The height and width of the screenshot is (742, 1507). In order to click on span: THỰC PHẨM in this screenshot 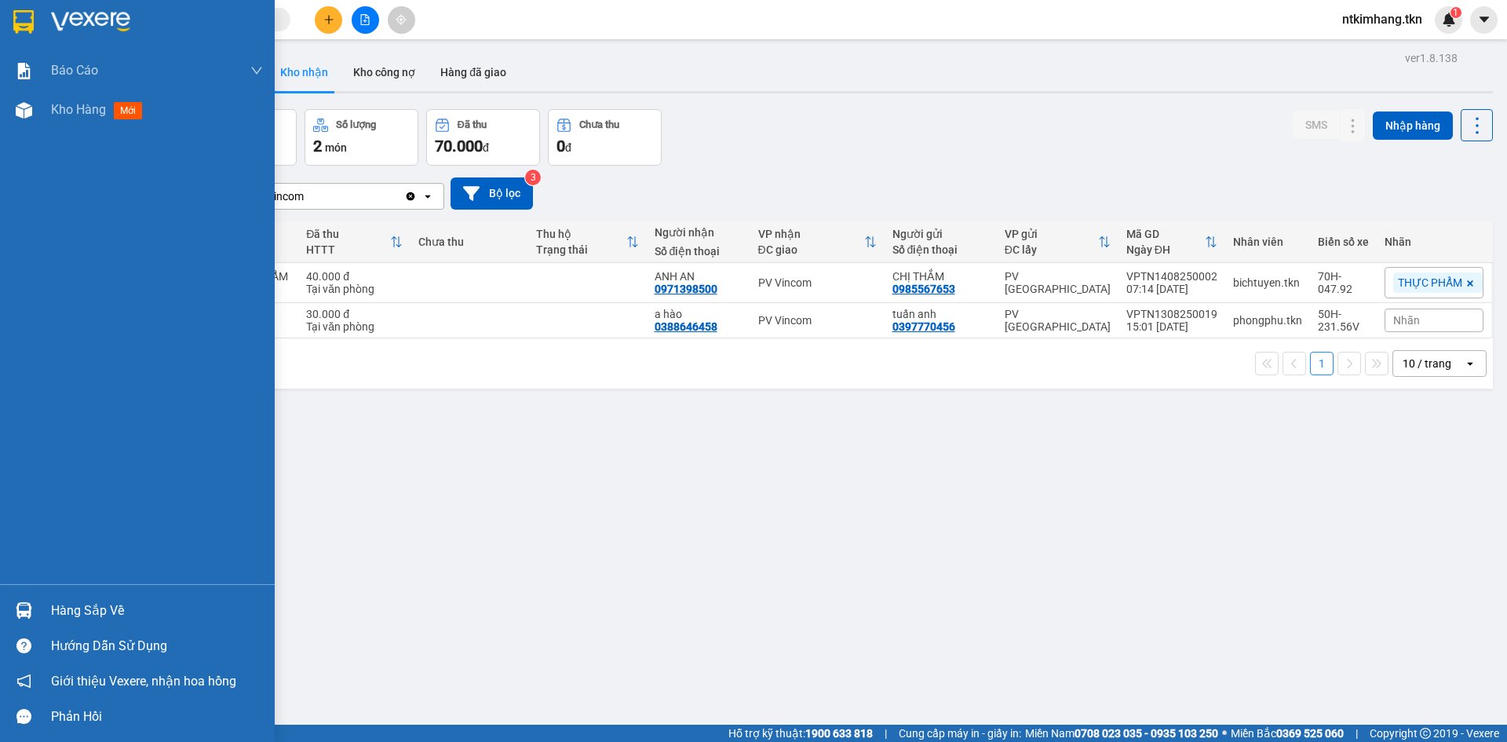, I will do `click(1430, 283)`.